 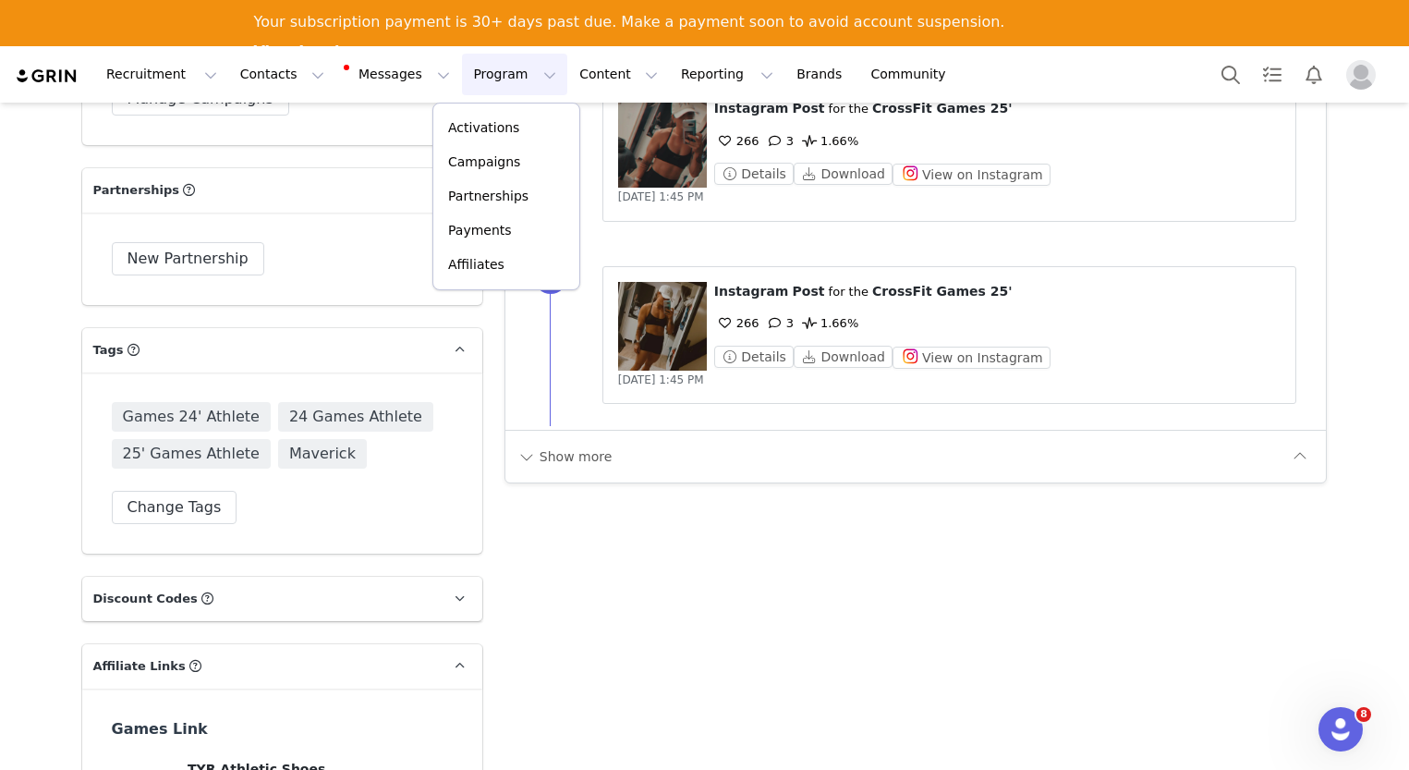 I want to click on p: Campaigns, so click(x=484, y=162).